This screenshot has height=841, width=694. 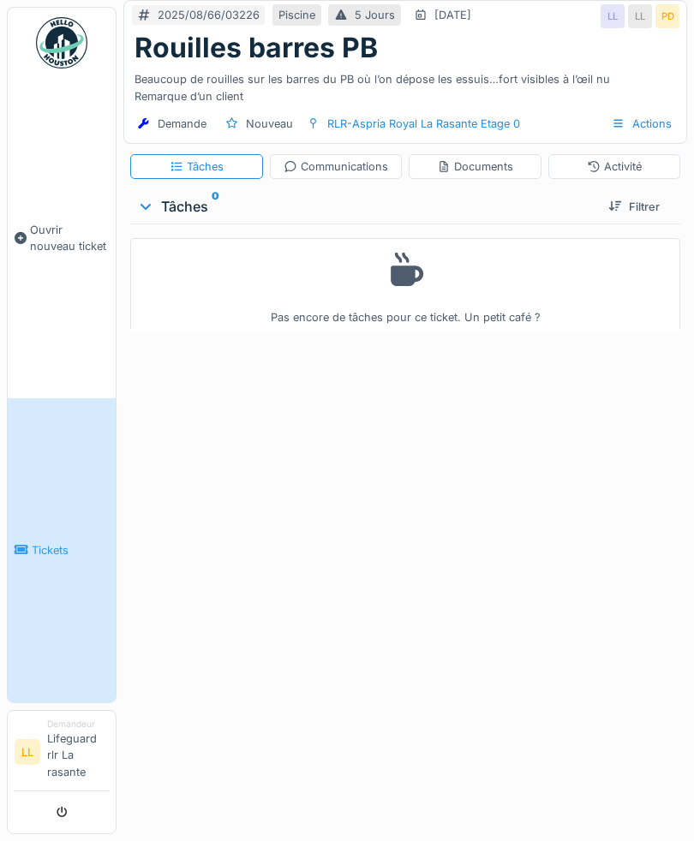 What do you see at coordinates (405, 285) in the screenshot?
I see `div: Pas encore de tâches pour ce ticket. Un petit café ?` at bounding box center [405, 285].